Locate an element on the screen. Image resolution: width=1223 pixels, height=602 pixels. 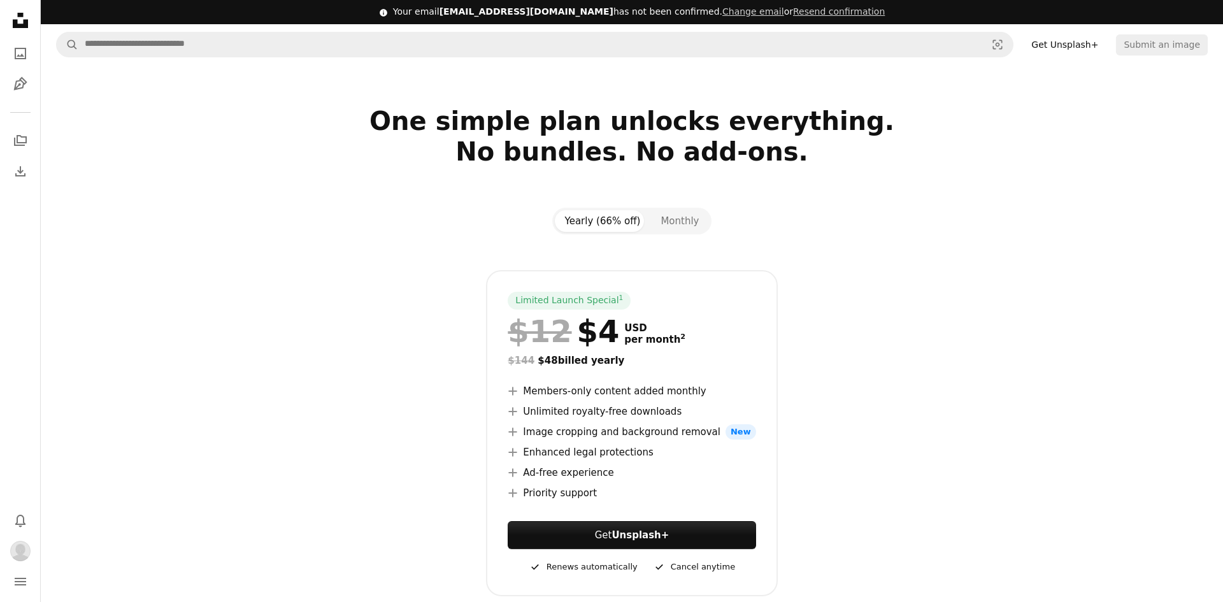
button: Yearly (66% off) is located at coordinates (602, 221).